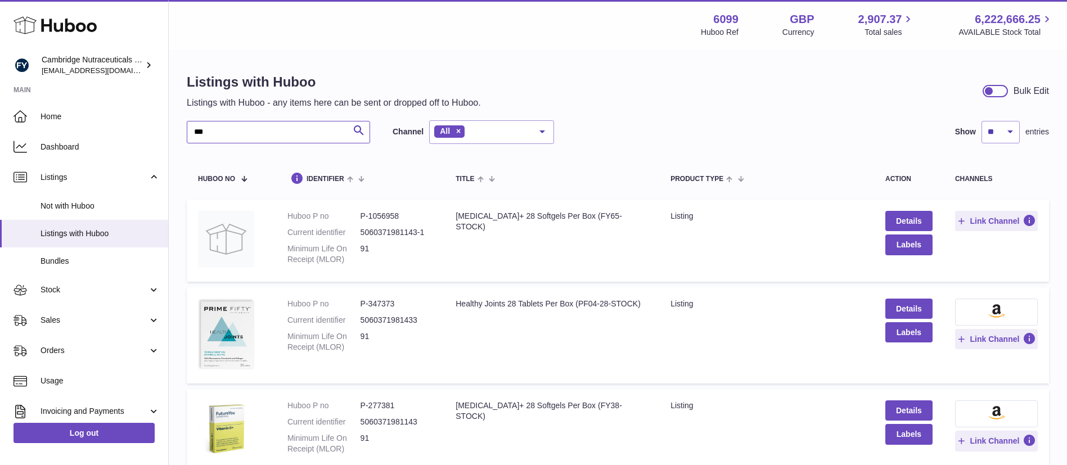 The image size is (1067, 465). I want to click on span: Sales, so click(94, 320).